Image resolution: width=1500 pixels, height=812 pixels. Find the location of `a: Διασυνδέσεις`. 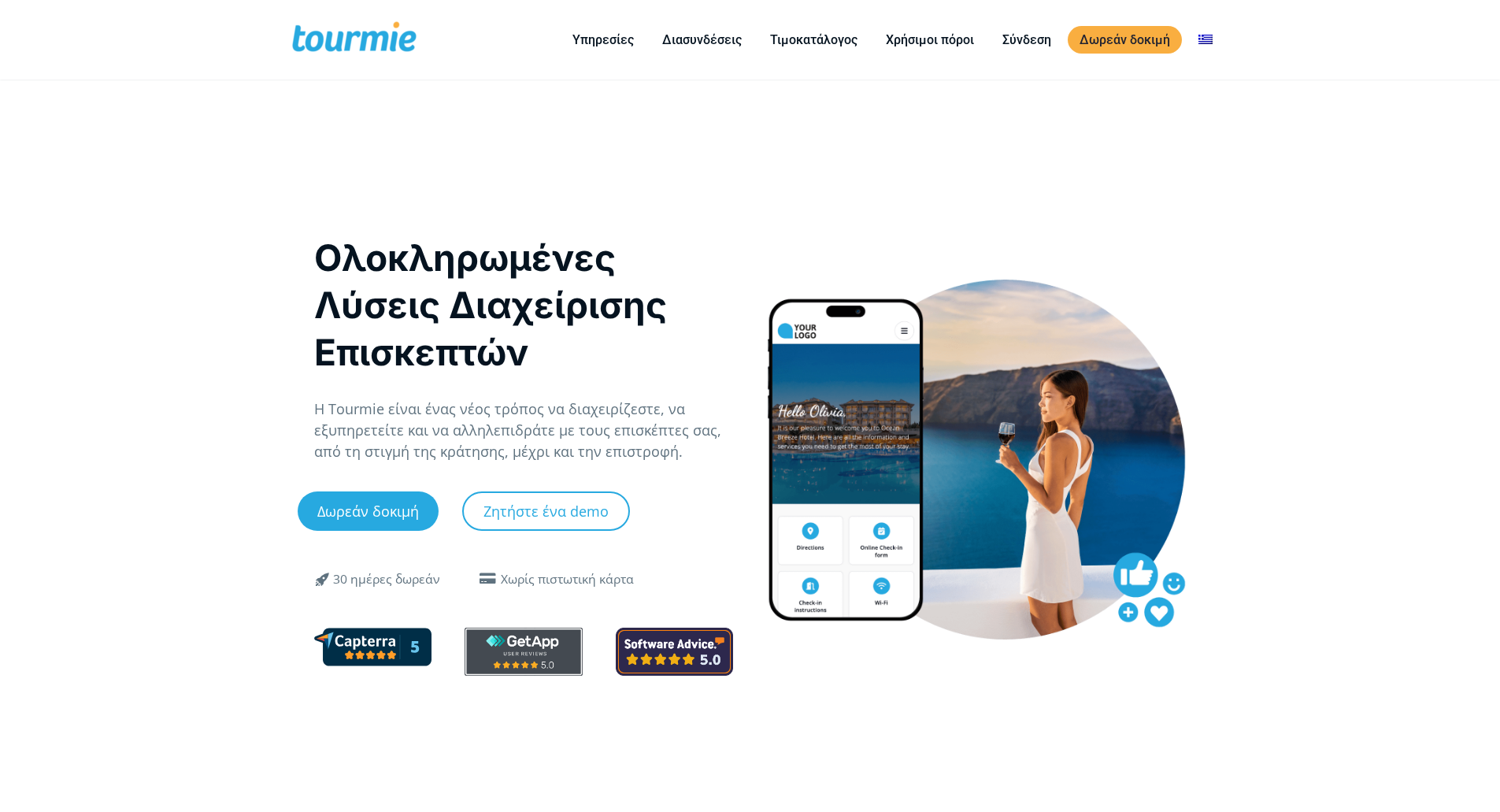

a: Διασυνδέσεις is located at coordinates (702, 40).